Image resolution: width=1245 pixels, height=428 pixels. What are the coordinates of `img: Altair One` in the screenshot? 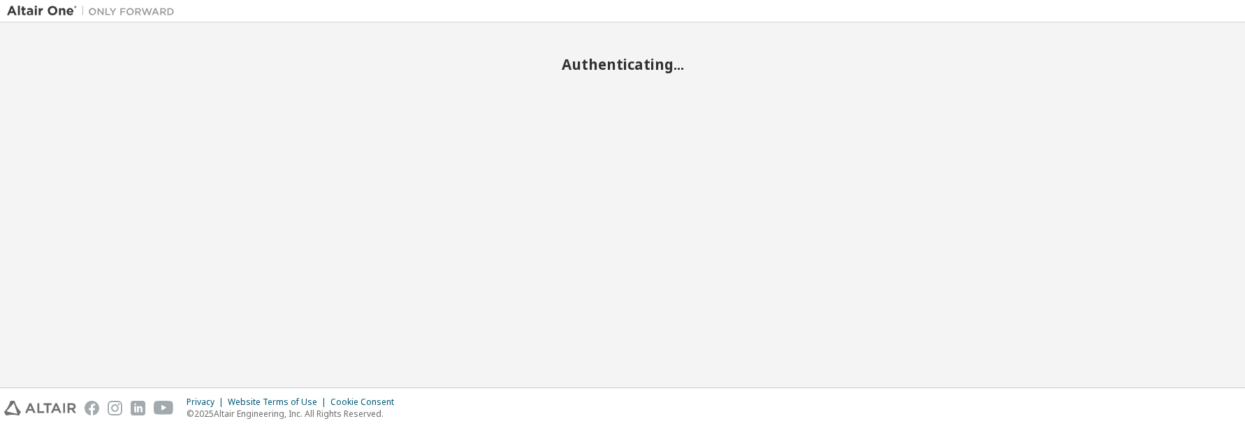 It's located at (94, 11).